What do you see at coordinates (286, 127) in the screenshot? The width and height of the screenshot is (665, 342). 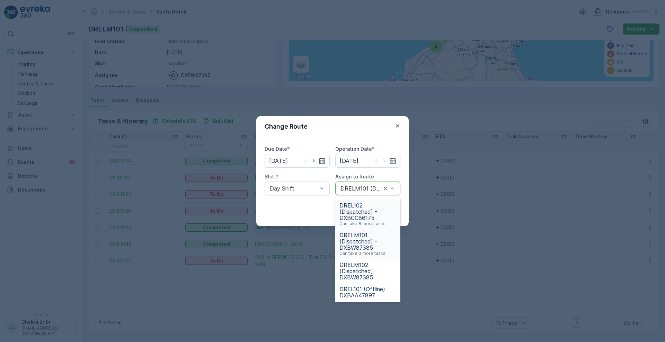 I see `p: Change Route` at bounding box center [286, 127].